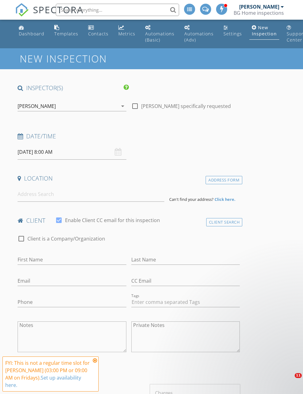 Image resolution: width=303 pixels, height=394 pixels. What do you see at coordinates (22, 10) in the screenshot?
I see `img: The Best Home Inspection Software - Spectora` at bounding box center [22, 10].